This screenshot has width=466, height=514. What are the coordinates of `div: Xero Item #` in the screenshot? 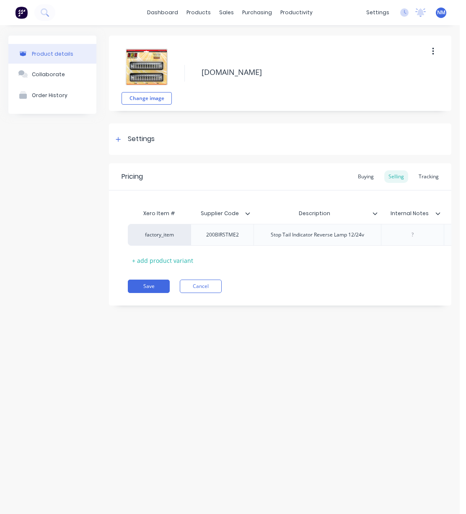 It's located at (159, 214).